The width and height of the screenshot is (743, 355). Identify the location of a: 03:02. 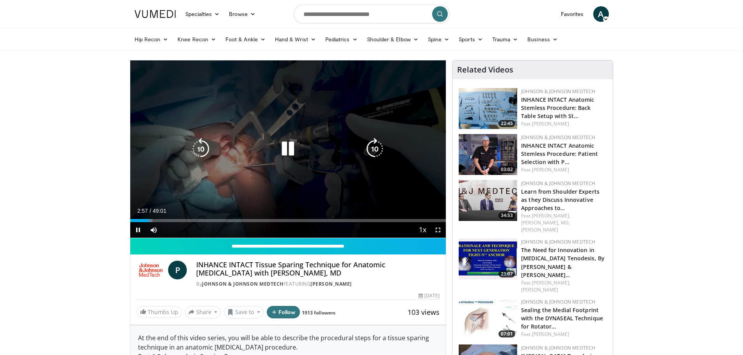
(488, 154).